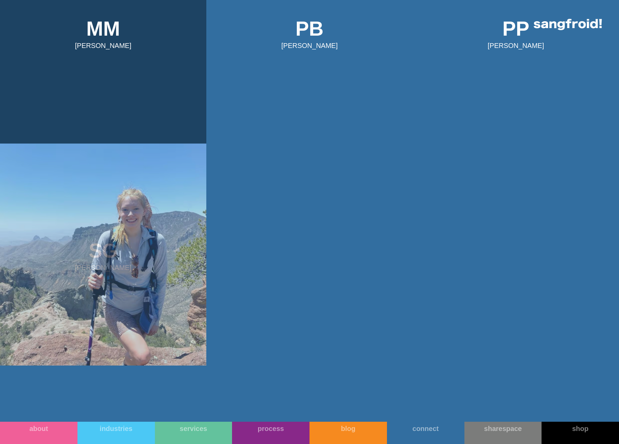 The width and height of the screenshot is (619, 444). What do you see at coordinates (271, 433) in the screenshot?
I see `a: process` at bounding box center [271, 433].